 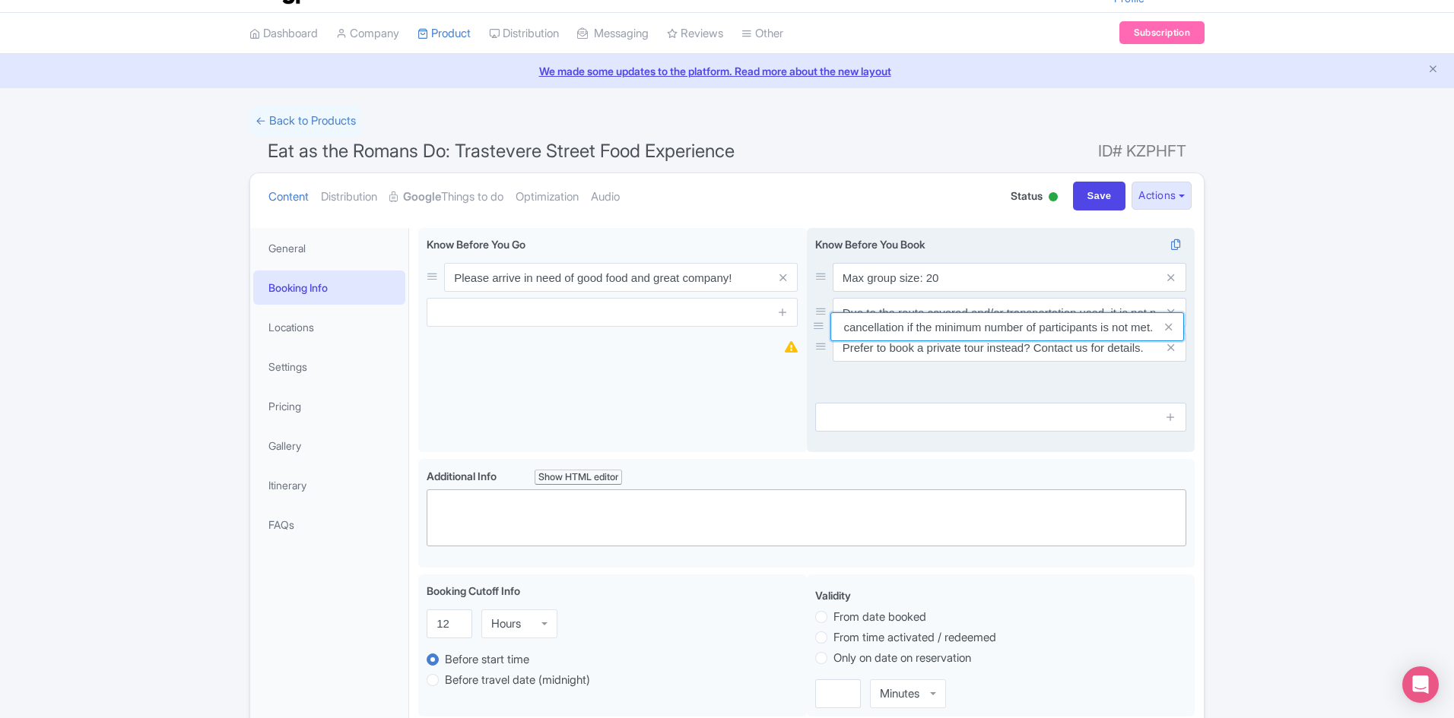 What do you see at coordinates (1099, 196) in the screenshot?
I see `input: Save` at bounding box center [1099, 196].